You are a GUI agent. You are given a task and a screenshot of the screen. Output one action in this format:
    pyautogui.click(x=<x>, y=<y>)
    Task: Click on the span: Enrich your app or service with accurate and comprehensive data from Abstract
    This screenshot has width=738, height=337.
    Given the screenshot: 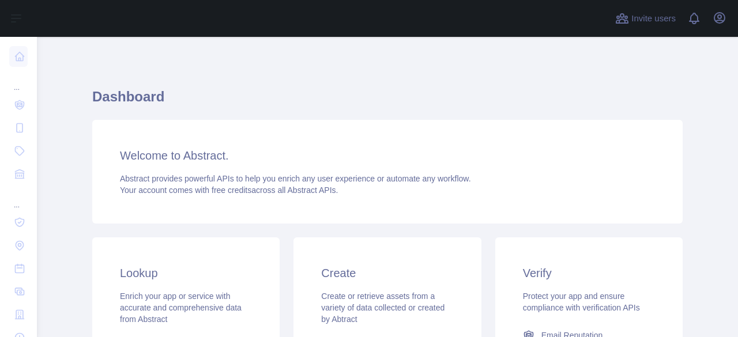 What is the action you would take?
    pyautogui.click(x=180, y=308)
    